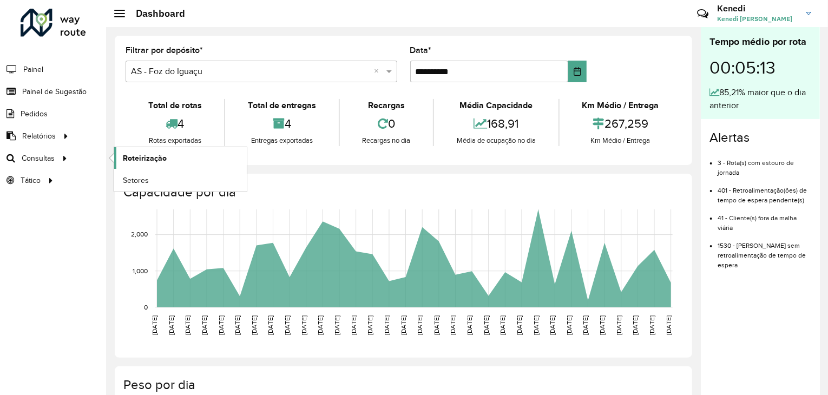 This screenshot has width=828, height=395. I want to click on div: 85,21% maior que o dia anterior, so click(760, 99).